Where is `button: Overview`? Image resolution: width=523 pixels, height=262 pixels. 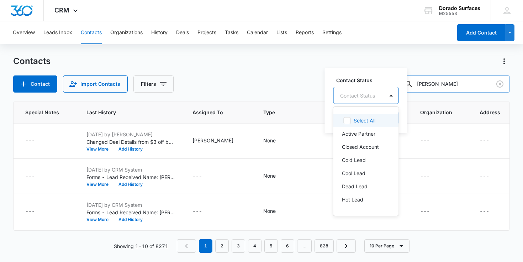
button: Overview is located at coordinates (24, 33).